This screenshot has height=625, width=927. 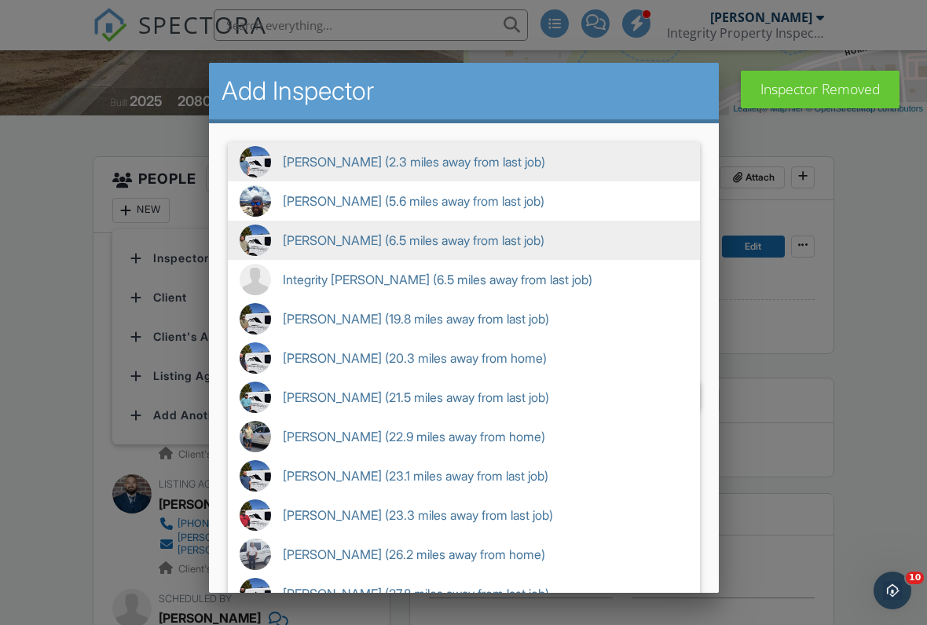 I want to click on img: 20211117_133804_1637181533167002.jpeg, so click(x=255, y=555).